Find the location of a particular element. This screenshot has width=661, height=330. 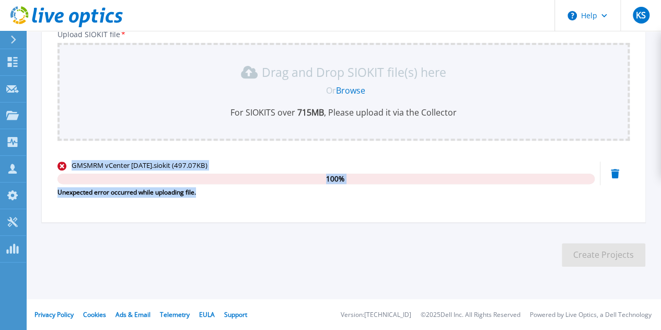

div: Drag and Drop SIOKIT file(s) here OrBrowseFor SIOKITS over 715MB, Please upload it via the Collector is located at coordinates (344, 91).